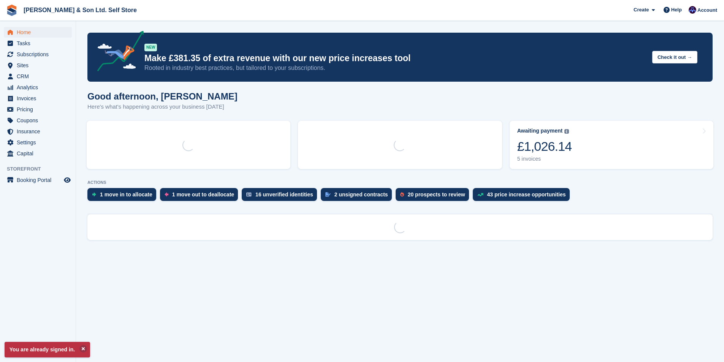 This screenshot has height=362, width=724. What do you see at coordinates (41, 169) in the screenshot?
I see `span: Storefront` at bounding box center [41, 169].